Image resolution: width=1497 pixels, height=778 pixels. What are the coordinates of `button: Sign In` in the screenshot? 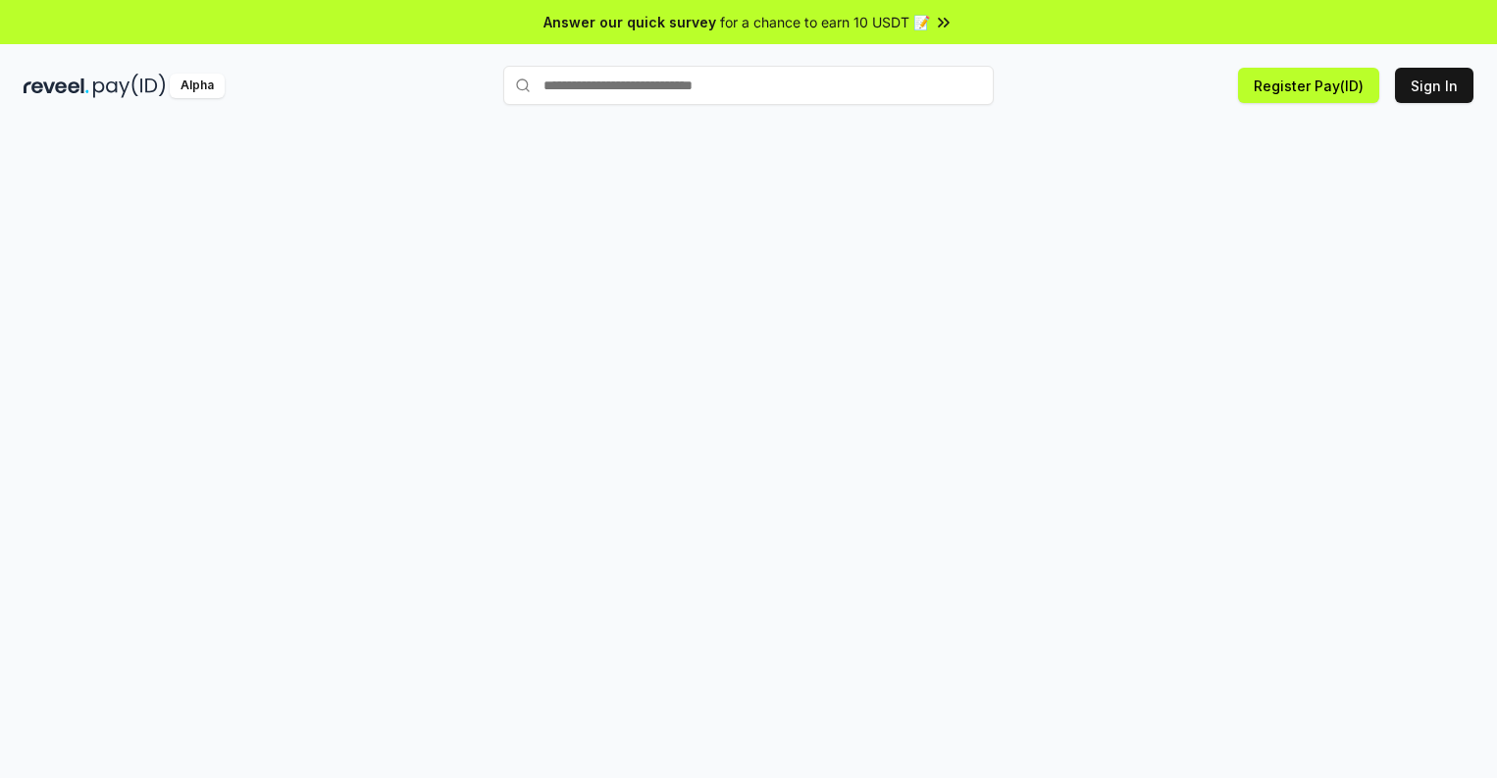 It's located at (1434, 85).